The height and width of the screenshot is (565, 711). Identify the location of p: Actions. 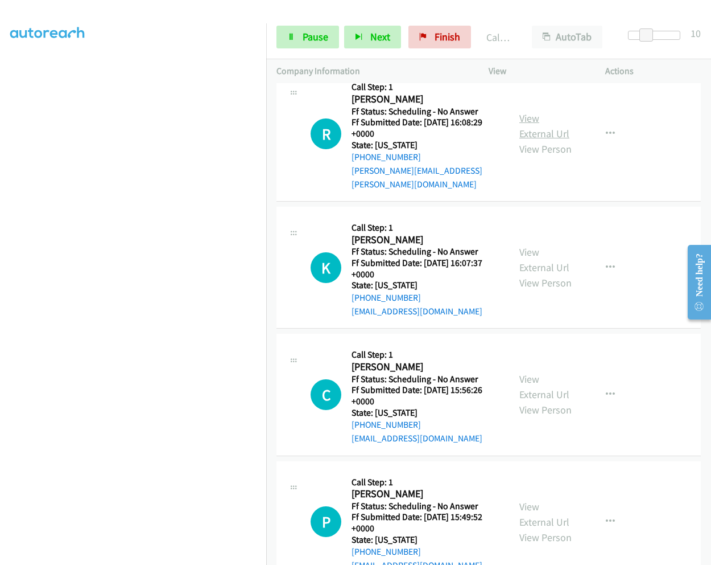
(653, 71).